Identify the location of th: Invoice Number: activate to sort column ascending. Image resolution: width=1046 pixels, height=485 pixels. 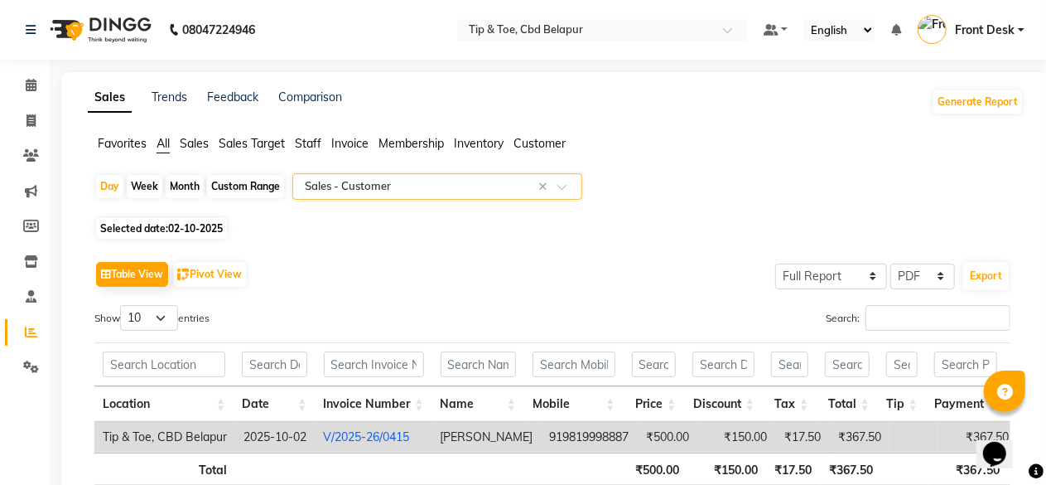
(374, 403).